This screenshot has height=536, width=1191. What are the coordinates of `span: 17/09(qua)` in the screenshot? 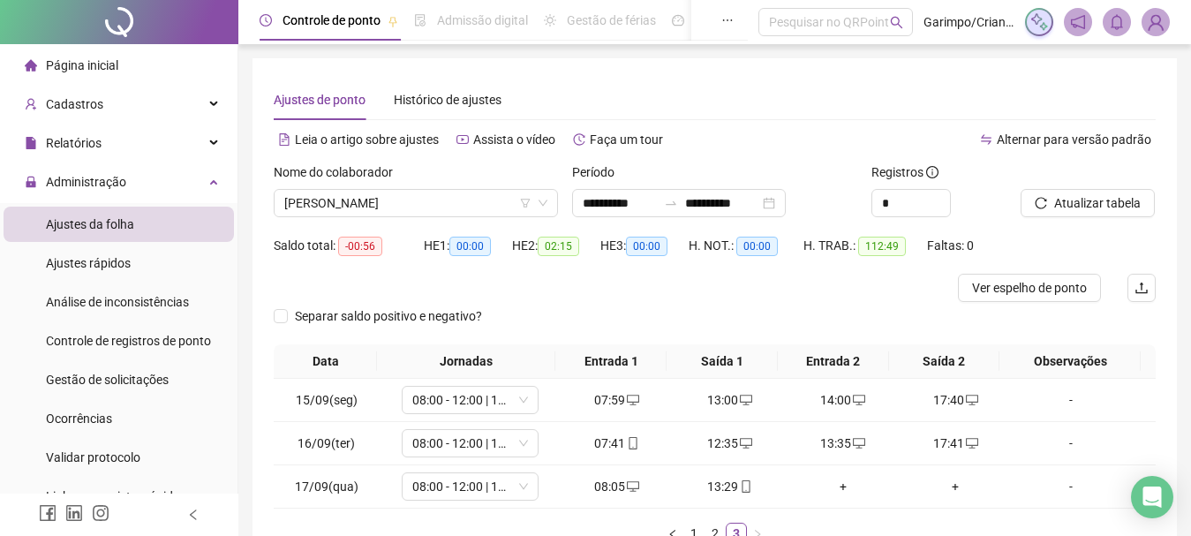 It's located at (327, 486).